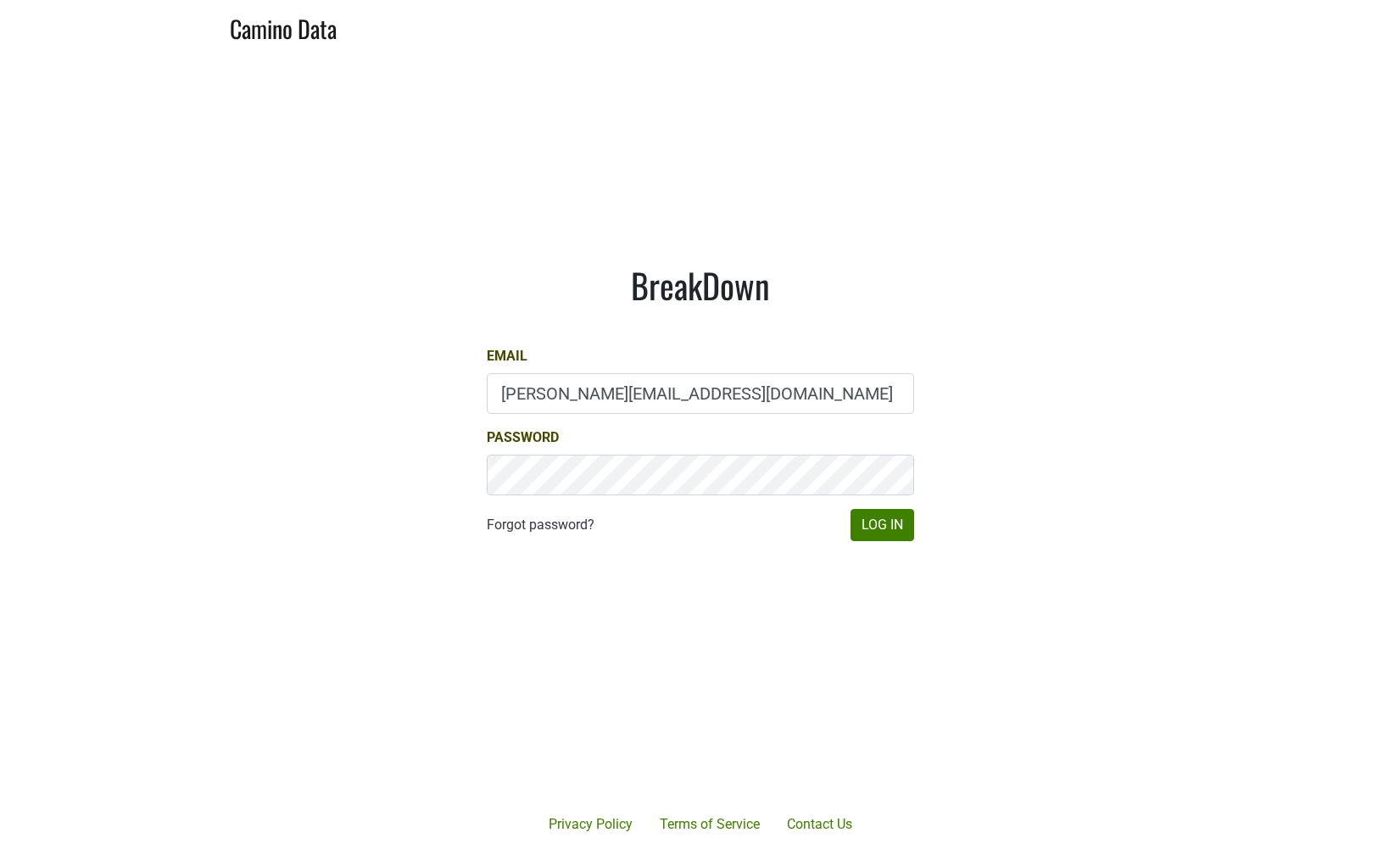  I want to click on label: Password, so click(523, 437).